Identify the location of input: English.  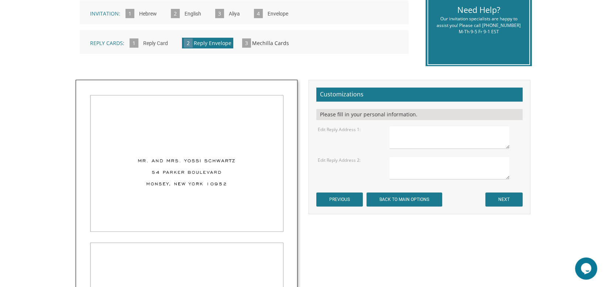
(193, 14).